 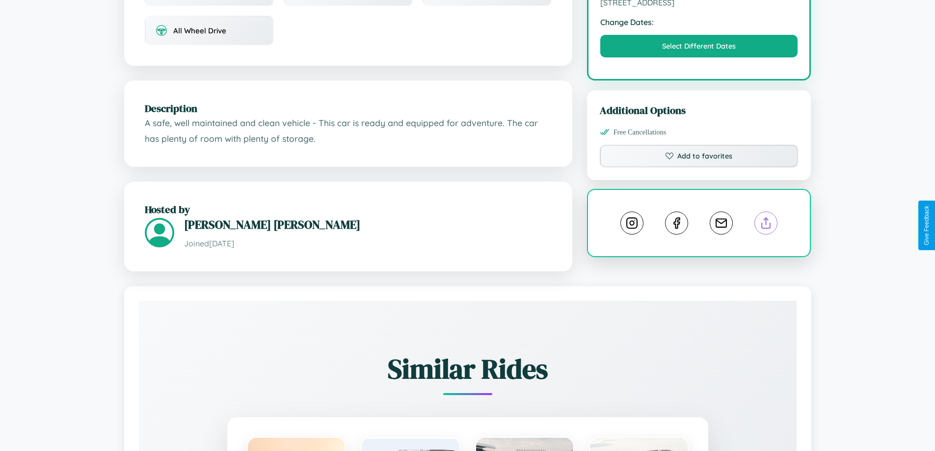 I want to click on h2: Similar Rides, so click(x=468, y=368).